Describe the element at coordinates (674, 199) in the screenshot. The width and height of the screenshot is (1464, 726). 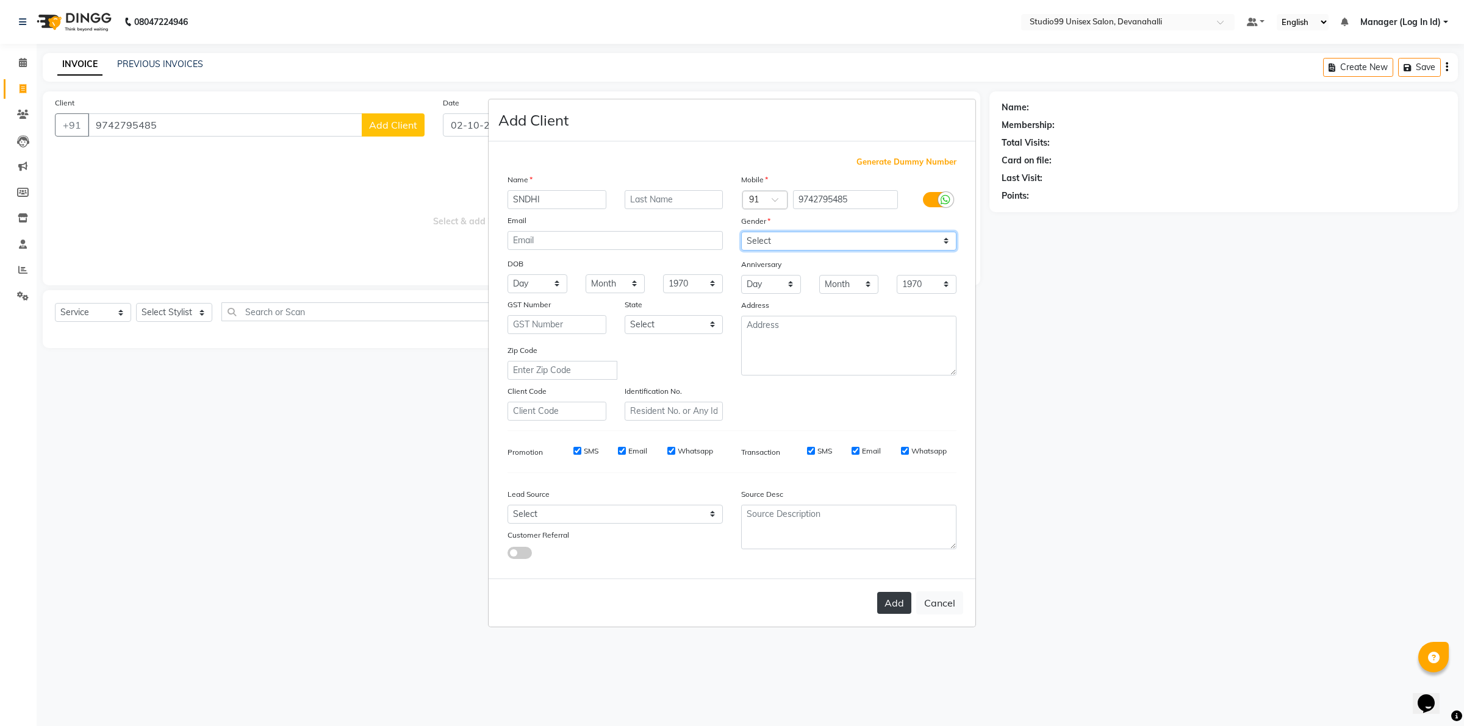
I see `input: Last Name` at that location.